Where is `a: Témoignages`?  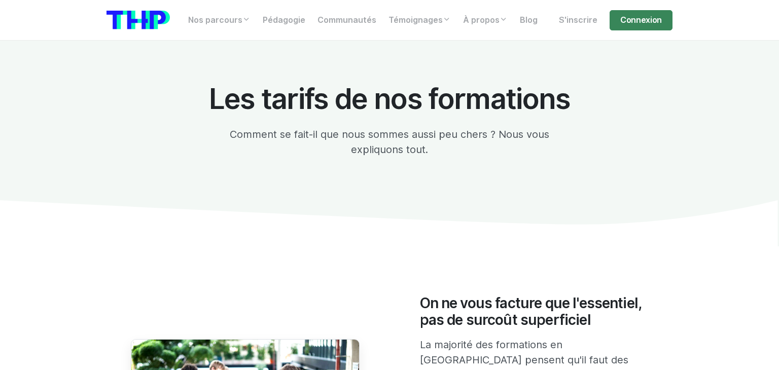
a: Témoignages is located at coordinates (419, 20).